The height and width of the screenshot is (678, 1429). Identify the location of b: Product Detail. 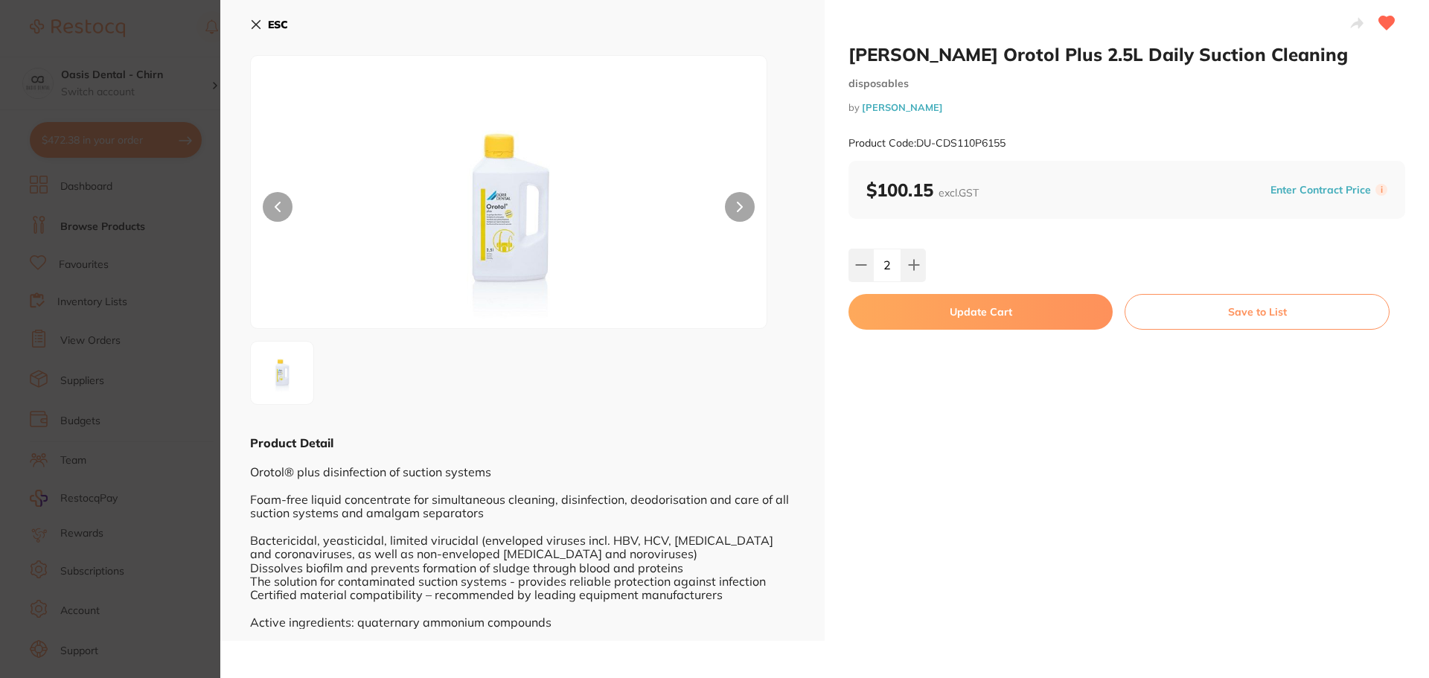
(292, 443).